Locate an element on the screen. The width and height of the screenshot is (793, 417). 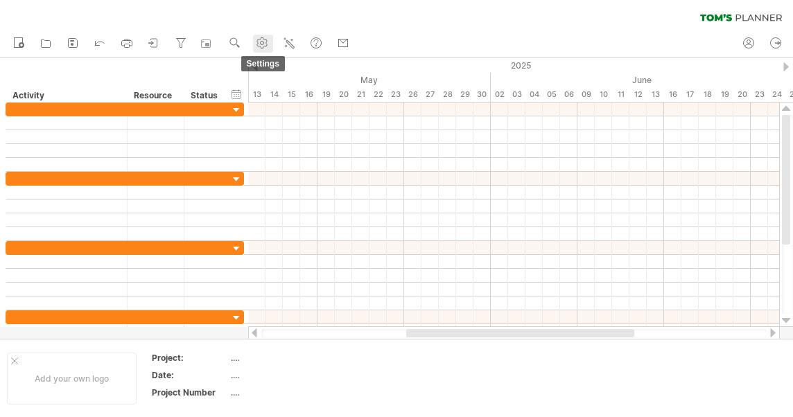
div: Monday, 23 June 2025 is located at coordinates (759, 94).